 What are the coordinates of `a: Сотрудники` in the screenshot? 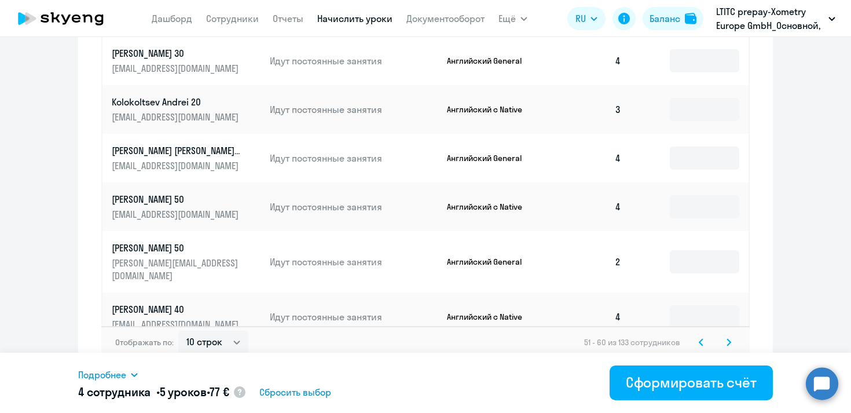 It's located at (232, 19).